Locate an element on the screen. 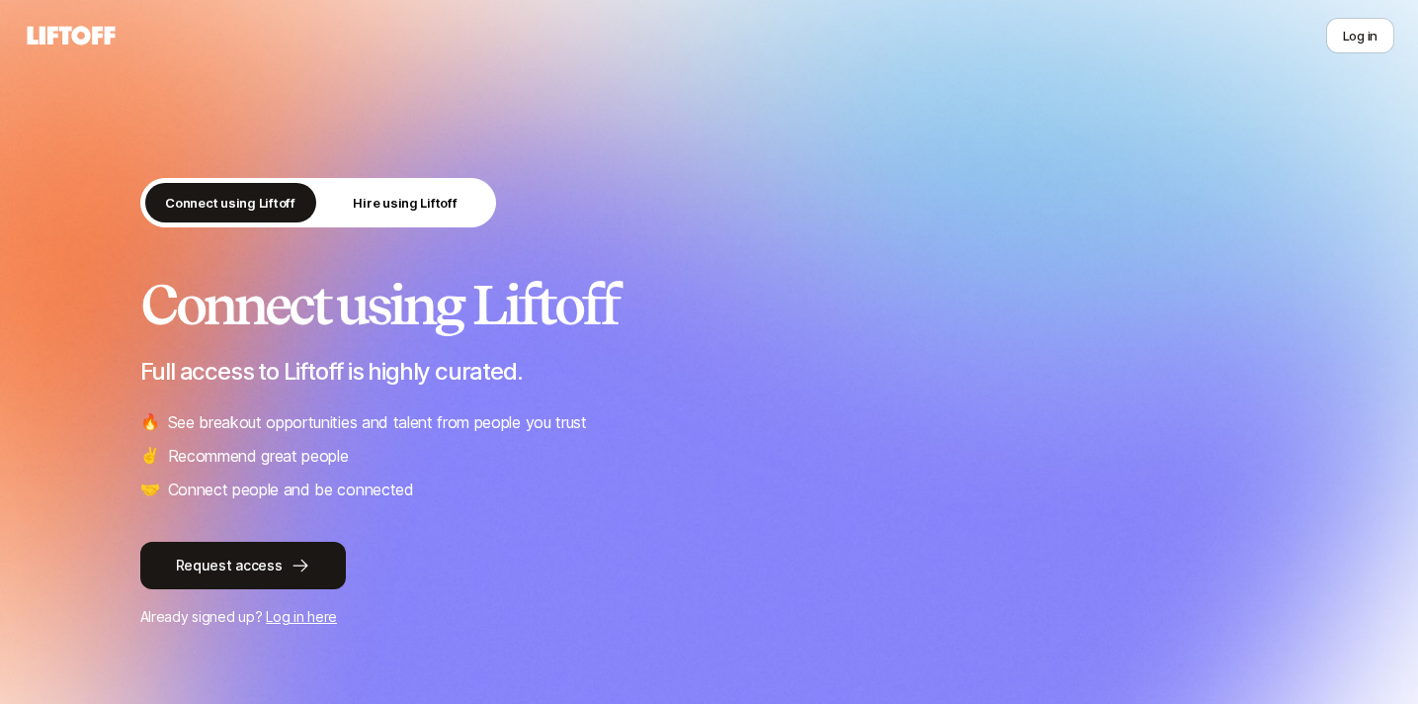 Image resolution: width=1418 pixels, height=704 pixels. p: Hire using Liftoff is located at coordinates (404, 203).